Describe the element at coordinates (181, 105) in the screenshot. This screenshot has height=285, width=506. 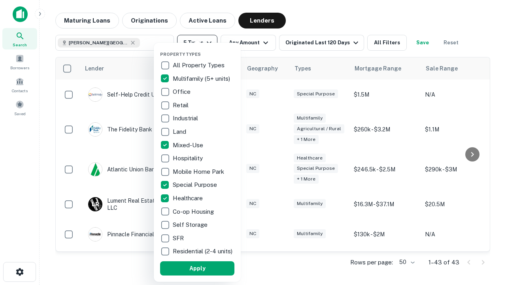
I see `p: Retail` at that location.